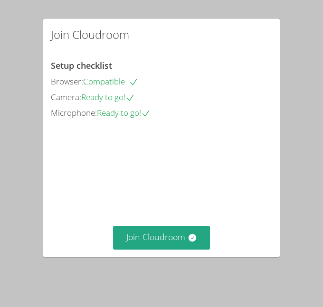  What do you see at coordinates (74, 112) in the screenshot?
I see `span: Microphone:` at bounding box center [74, 112].